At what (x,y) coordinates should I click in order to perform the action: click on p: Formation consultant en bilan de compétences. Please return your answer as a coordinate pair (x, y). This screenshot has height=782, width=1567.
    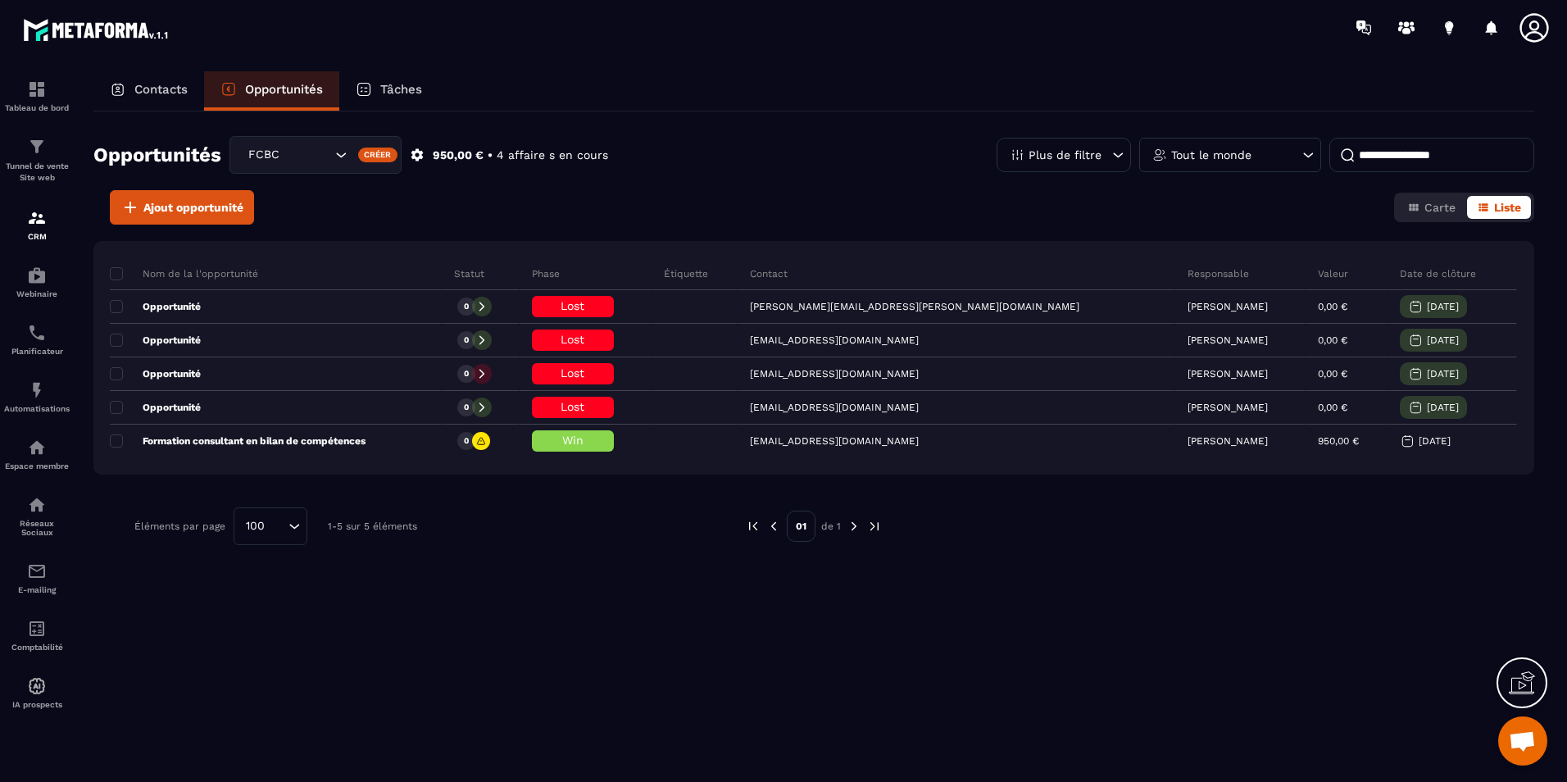
    Looking at the image, I should click on (238, 441).